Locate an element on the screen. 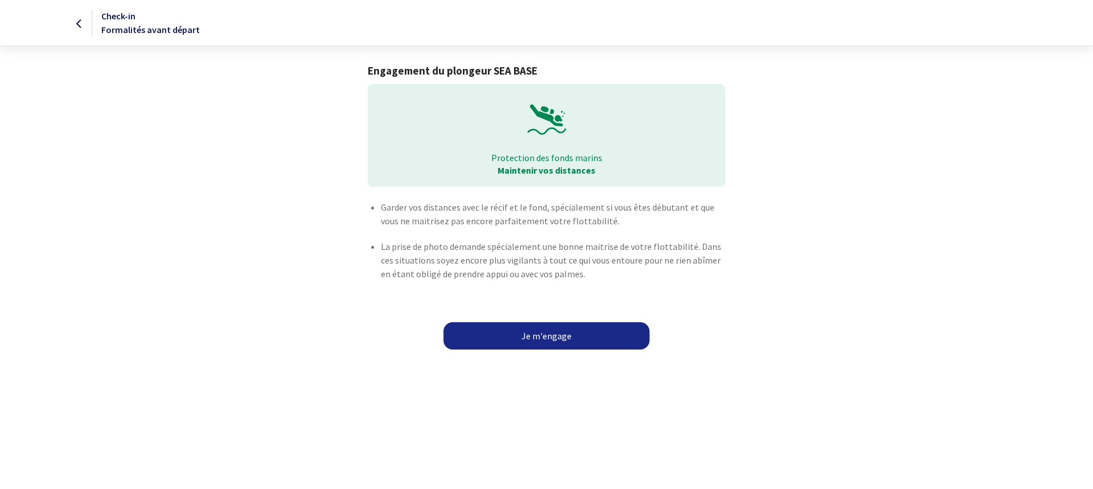 The image size is (1093, 489). a: Je m'engage is located at coordinates (546, 336).